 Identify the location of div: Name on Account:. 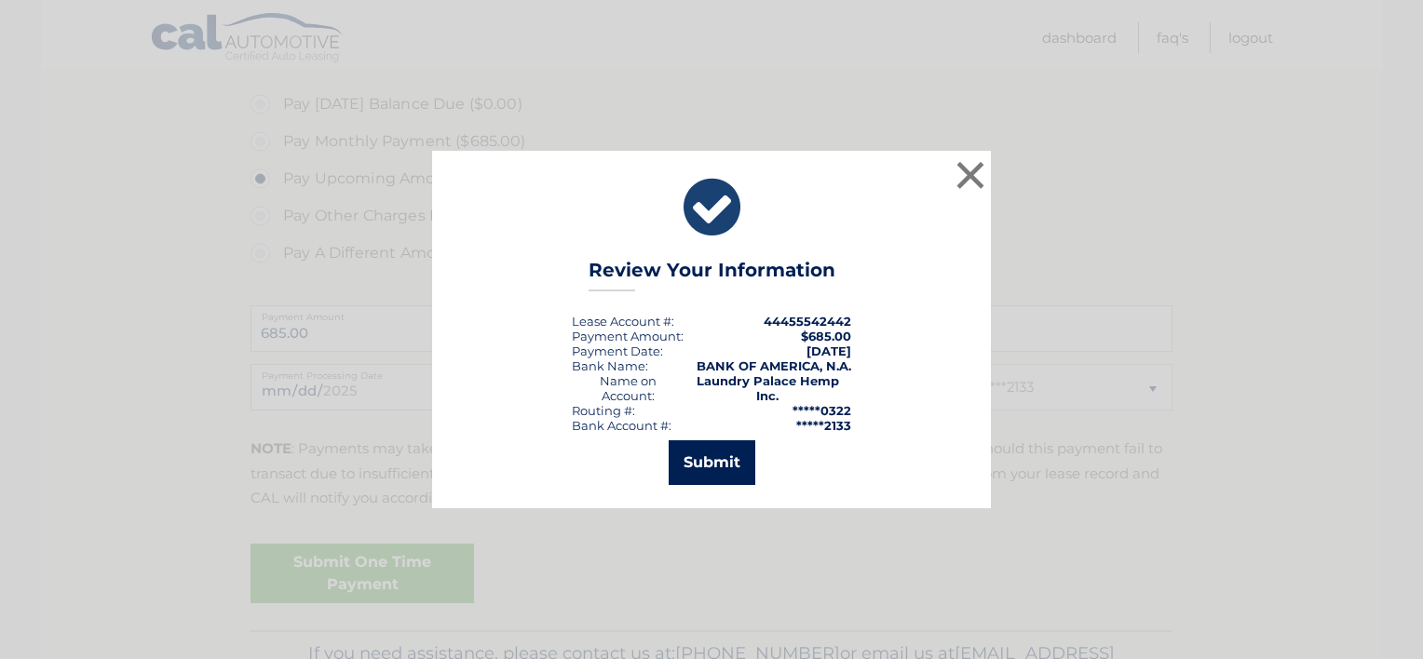
(627, 388).